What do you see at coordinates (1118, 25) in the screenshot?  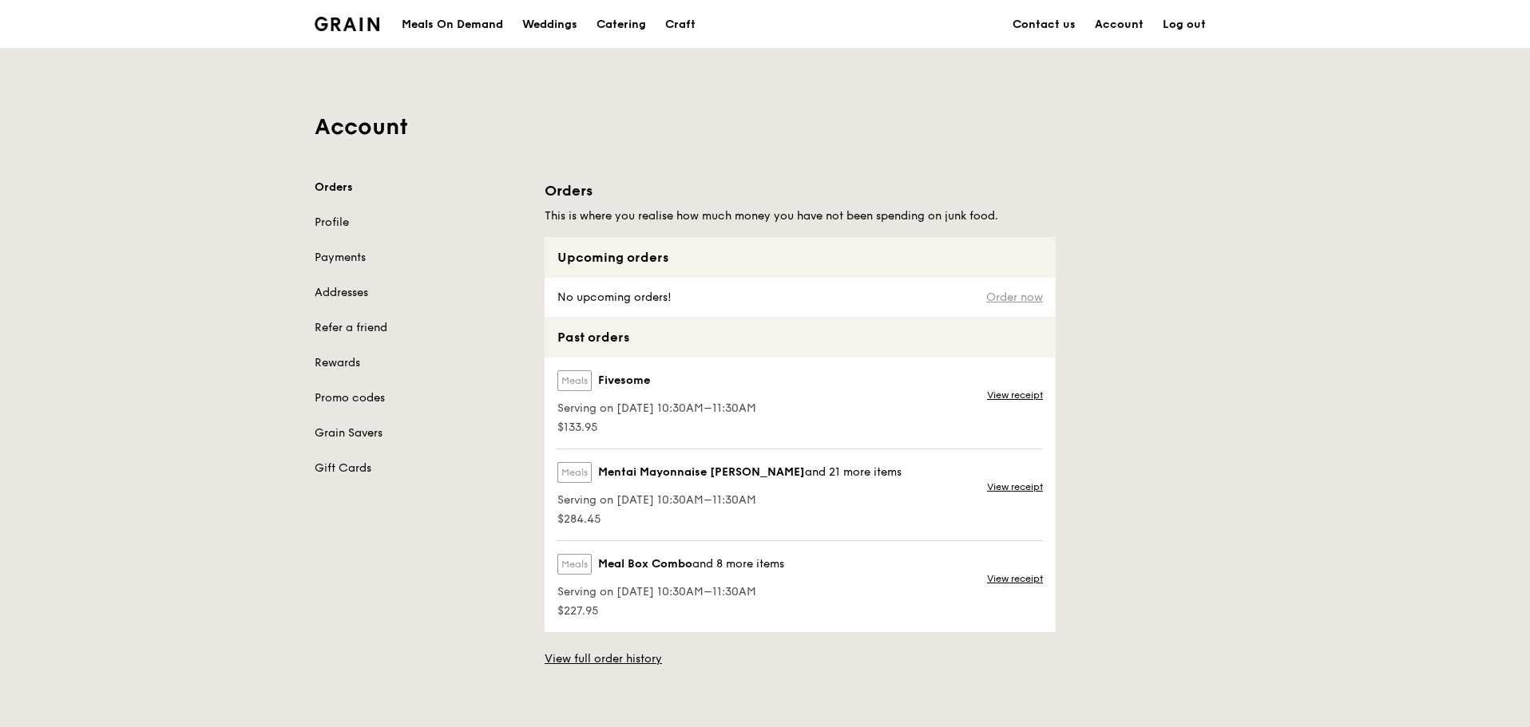 I see `a: Account` at bounding box center [1118, 25].